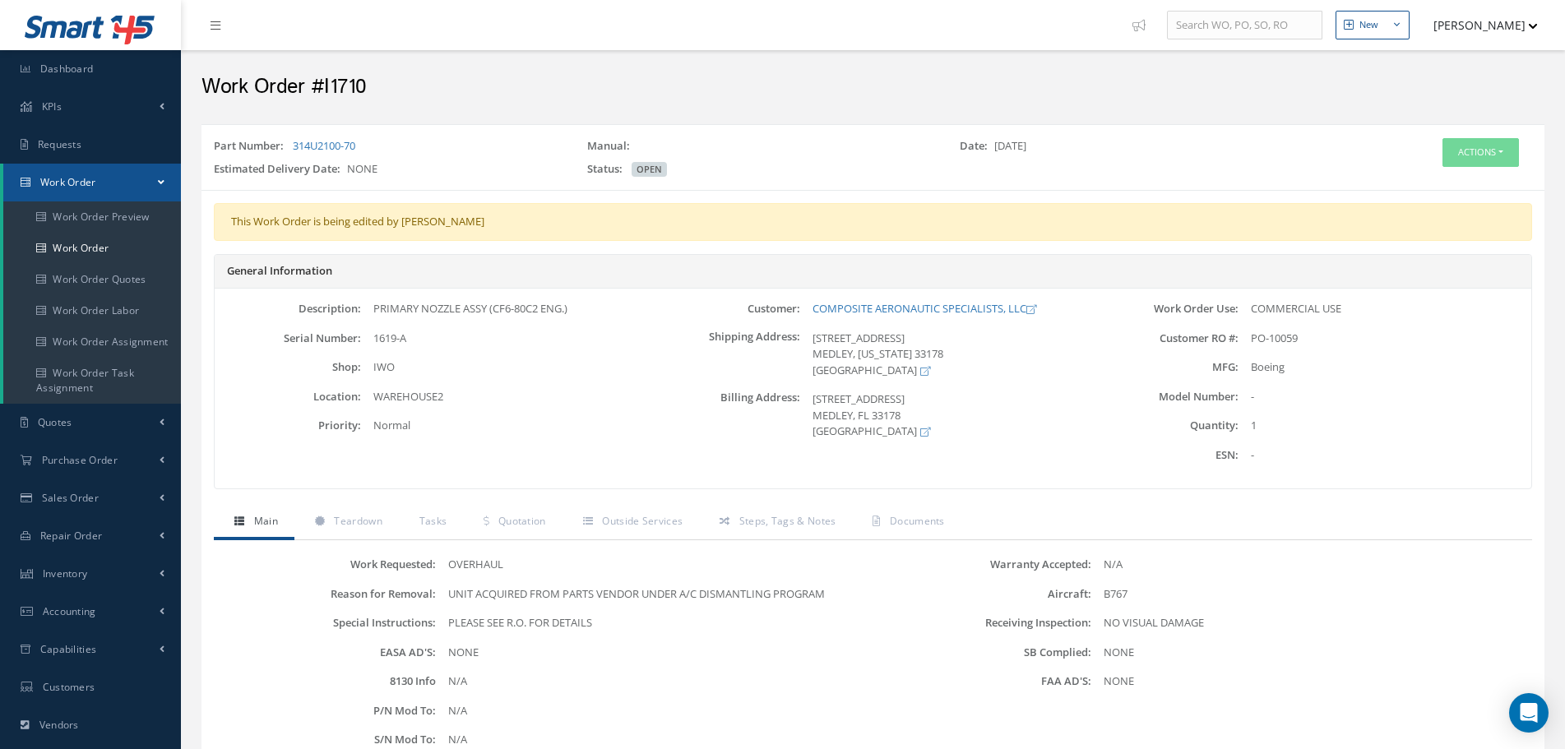 This screenshot has height=749, width=1565. What do you see at coordinates (1369, 25) in the screenshot?
I see `div: New` at bounding box center [1369, 25].